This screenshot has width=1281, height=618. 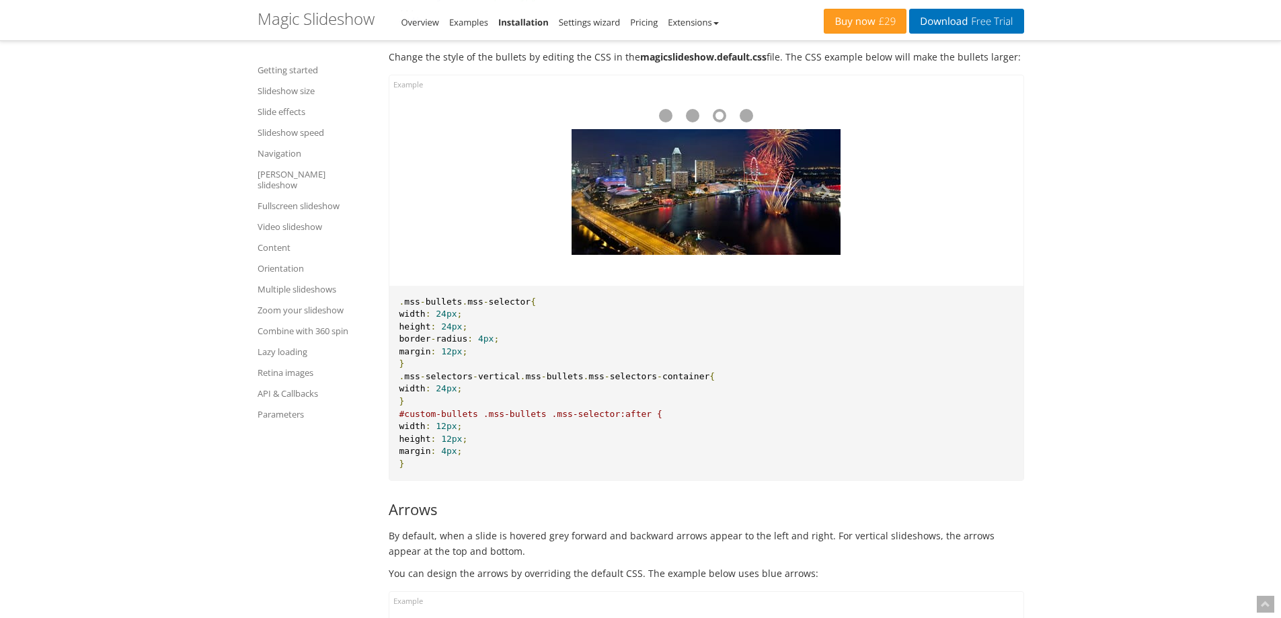 What do you see at coordinates (510, 301) in the screenshot?
I see `span: selector` at bounding box center [510, 301].